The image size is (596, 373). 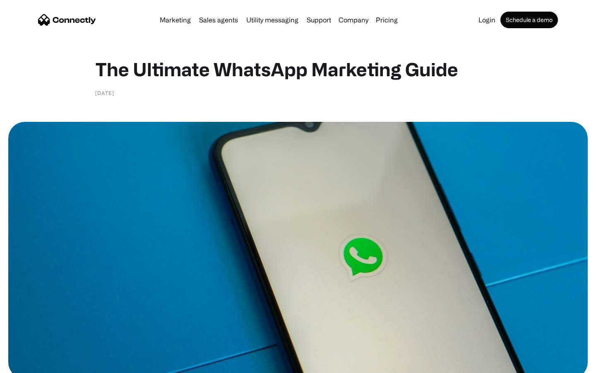 What do you see at coordinates (33, 364) in the screenshot?
I see `ul: Language list` at bounding box center [33, 364].